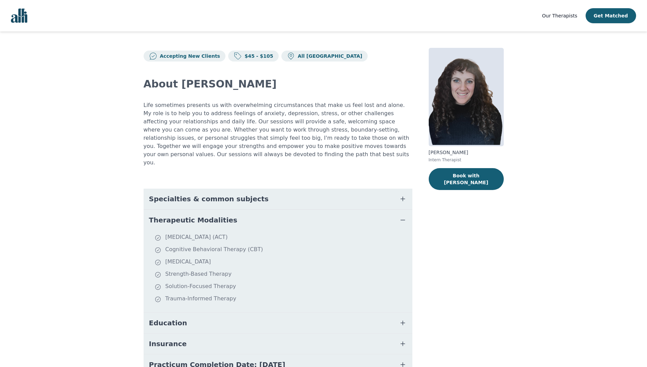  I want to click on p: Intern Therapist, so click(467, 160).